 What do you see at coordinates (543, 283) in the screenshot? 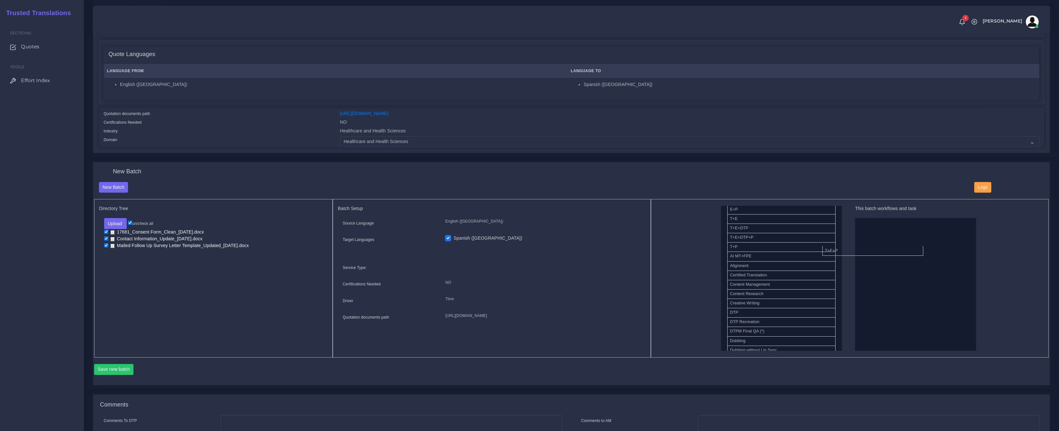
I see `p: NO` at bounding box center [543, 283].